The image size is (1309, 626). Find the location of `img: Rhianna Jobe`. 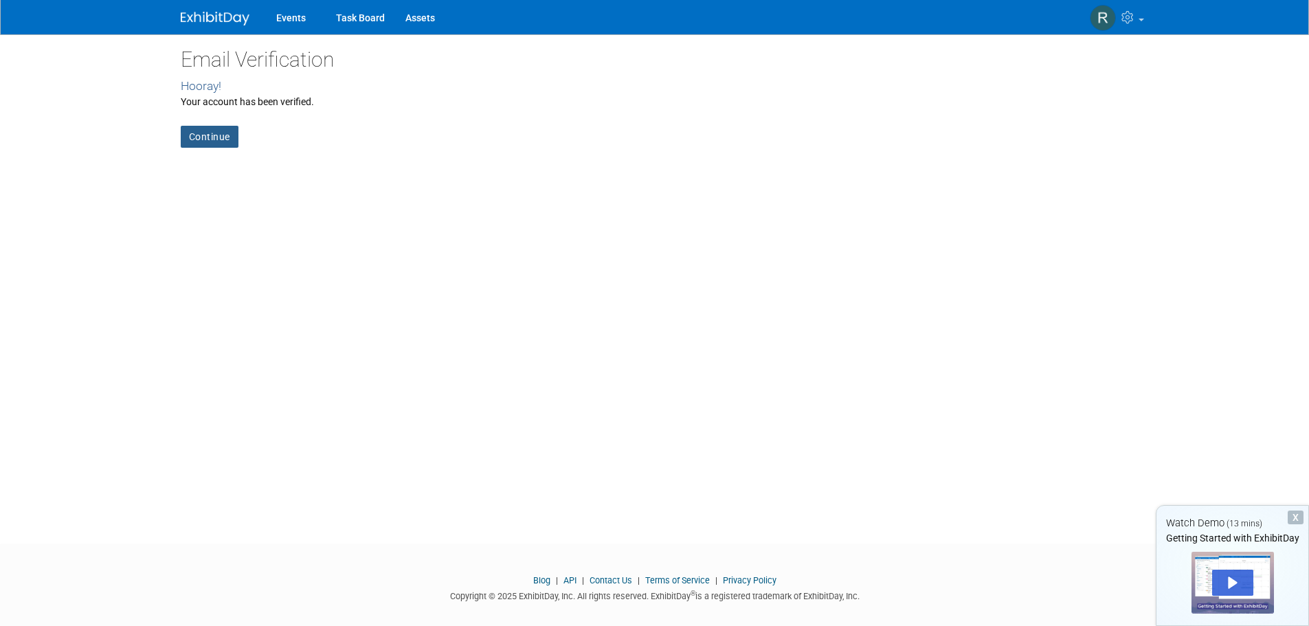

img: Rhianna Jobe is located at coordinates (1103, 18).